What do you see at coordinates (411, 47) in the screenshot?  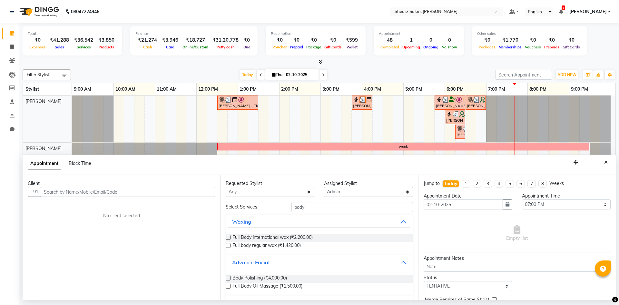 I see `span: Upcoming` at bounding box center [411, 47].